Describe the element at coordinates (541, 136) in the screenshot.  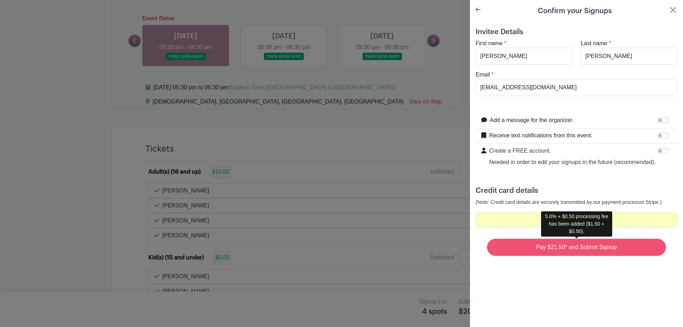
I see `label: Receive text notifications from this event.` at that location.